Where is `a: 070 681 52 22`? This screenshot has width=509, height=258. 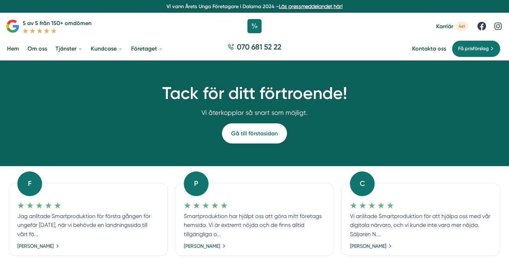 a: 070 681 52 22 is located at coordinates (255, 48).